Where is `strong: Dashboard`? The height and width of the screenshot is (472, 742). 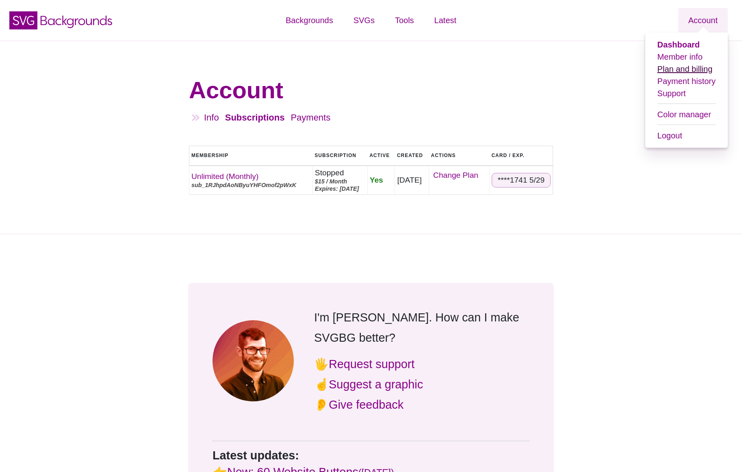 strong: Dashboard is located at coordinates (678, 45).